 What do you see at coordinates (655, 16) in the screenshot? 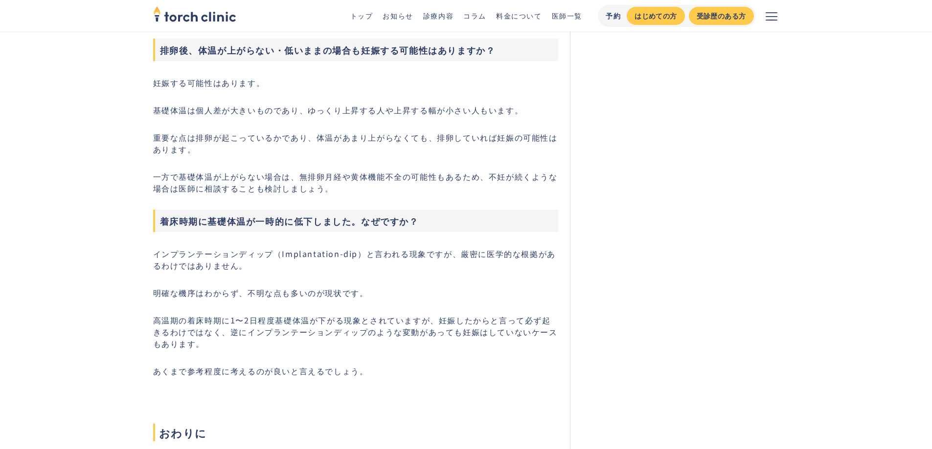
I see `a: はじめての方` at bounding box center [655, 16].